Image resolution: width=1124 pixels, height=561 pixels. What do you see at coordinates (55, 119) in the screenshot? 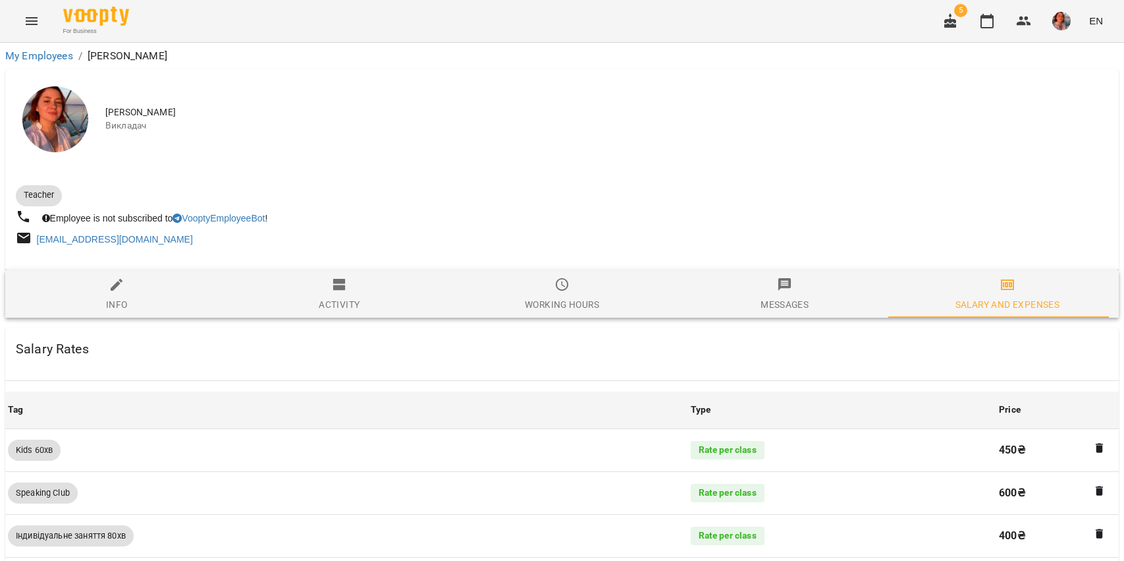
I see `img: Діана Кійко` at bounding box center [55, 119].